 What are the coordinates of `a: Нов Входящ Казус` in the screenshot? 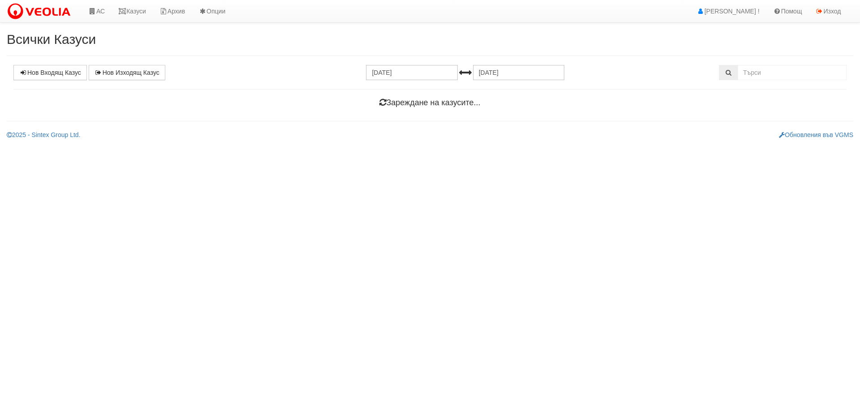 It's located at (50, 73).